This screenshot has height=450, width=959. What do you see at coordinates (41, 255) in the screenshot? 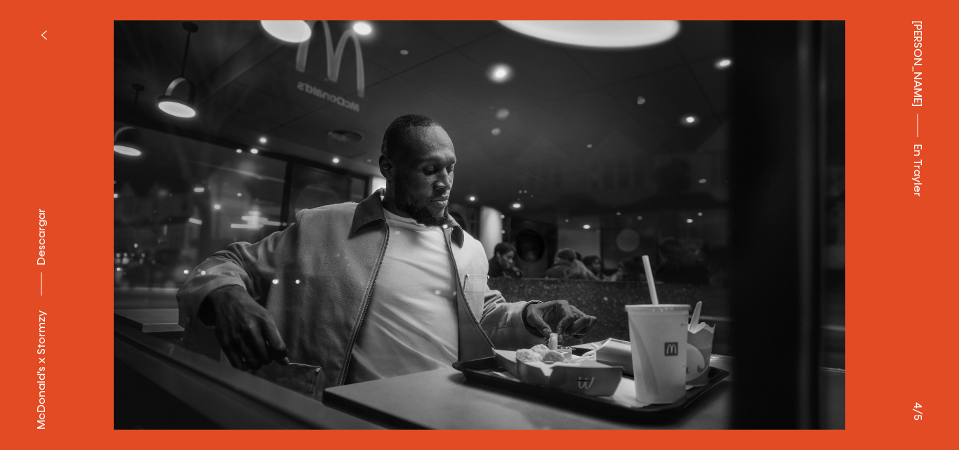
I see `button: Descargar activo` at bounding box center [41, 255].